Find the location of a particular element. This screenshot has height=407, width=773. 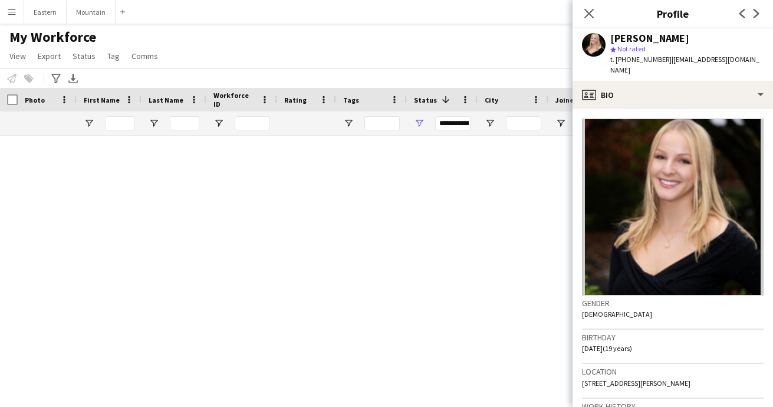

span: Tag is located at coordinates (113, 56).